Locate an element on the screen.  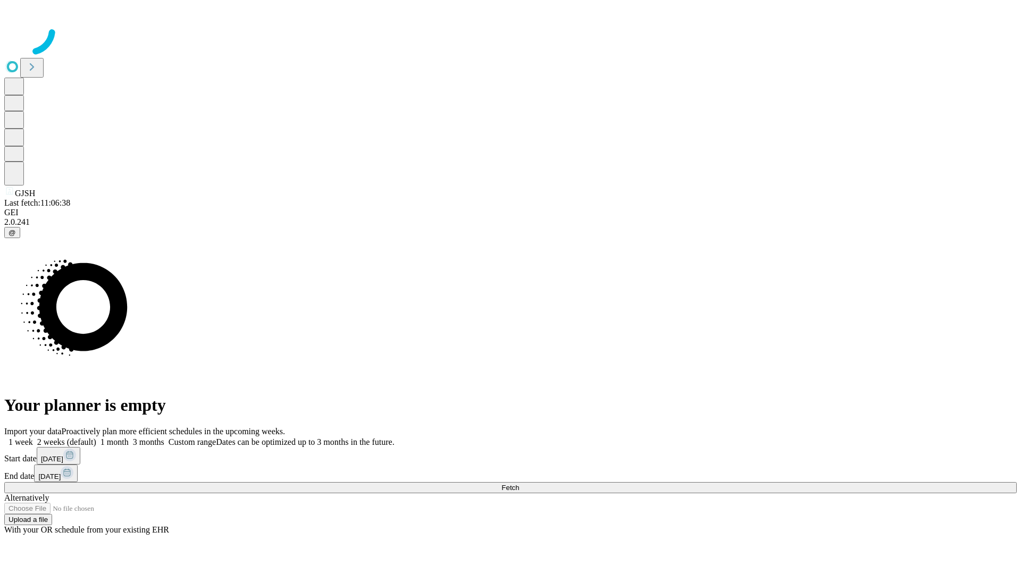
span: Last fetch: 11:06:38 is located at coordinates (37, 203).